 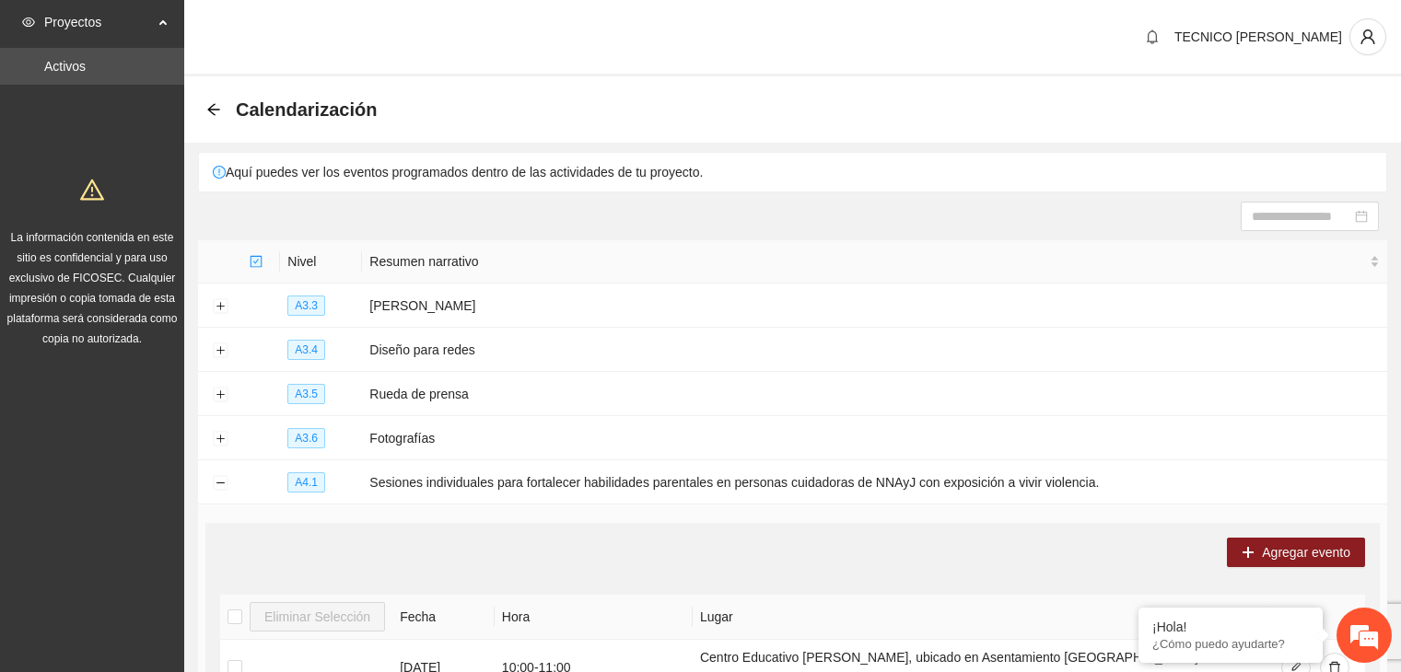 What do you see at coordinates (1231, 627) in the screenshot?
I see `div: ¡Hola!` at bounding box center [1231, 627].